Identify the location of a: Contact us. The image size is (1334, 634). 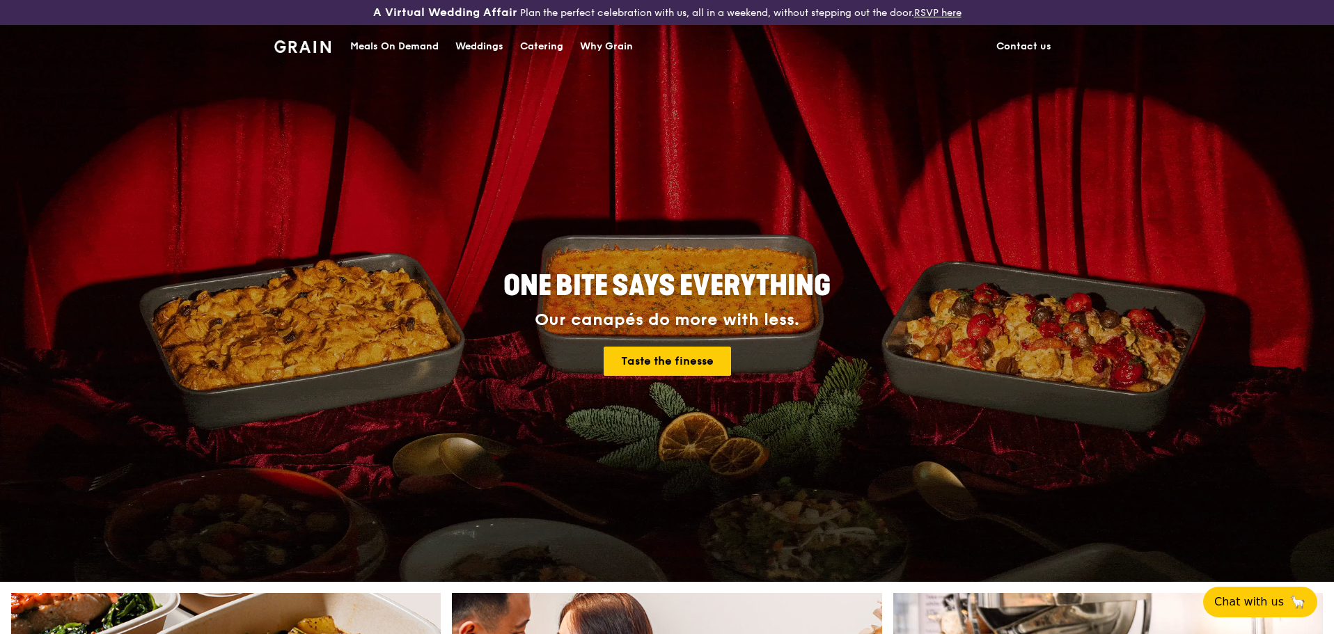
(1023, 47).